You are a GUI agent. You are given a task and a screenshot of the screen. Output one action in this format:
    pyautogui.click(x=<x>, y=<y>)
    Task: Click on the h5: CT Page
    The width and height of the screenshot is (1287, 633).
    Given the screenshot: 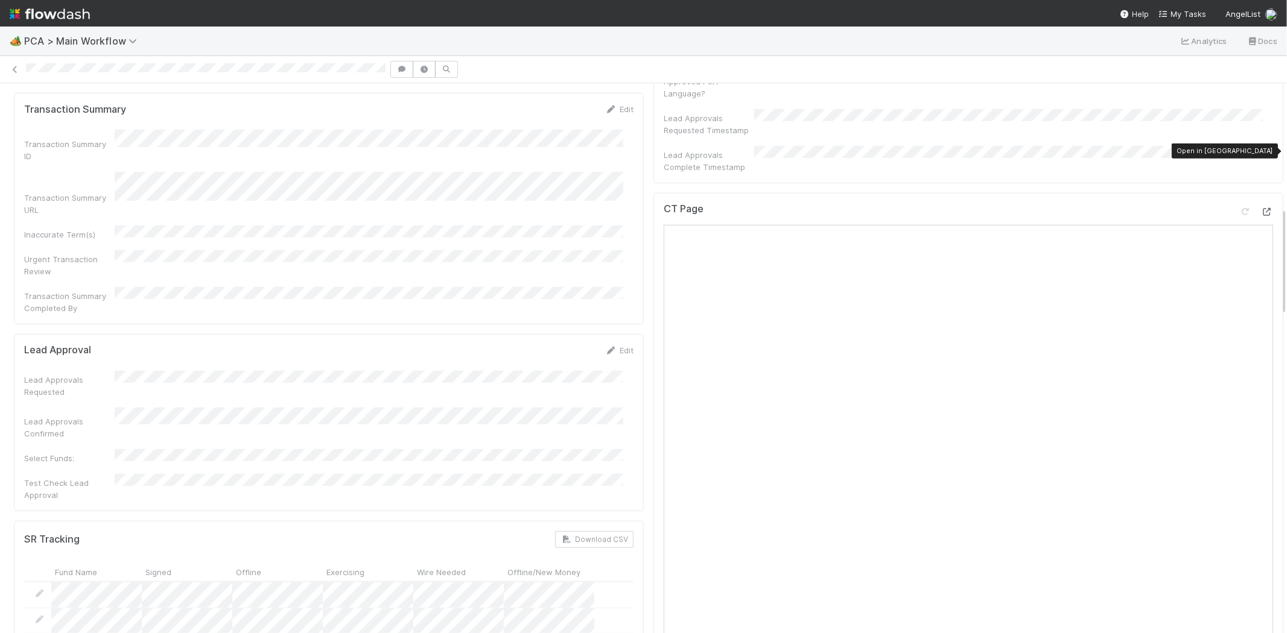 What is the action you would take?
    pyautogui.click(x=684, y=209)
    